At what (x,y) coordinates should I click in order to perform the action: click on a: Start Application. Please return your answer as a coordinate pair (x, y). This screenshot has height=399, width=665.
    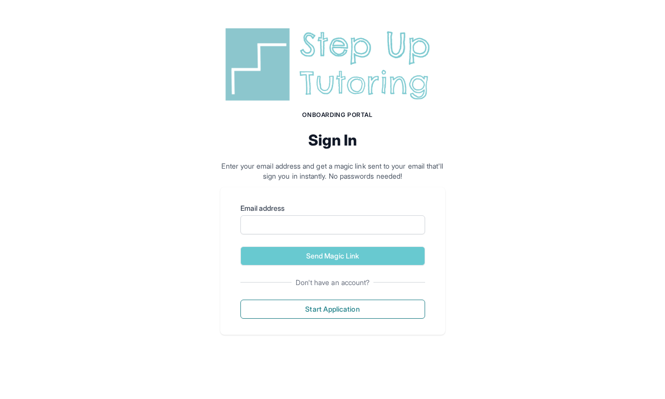
    Looking at the image, I should click on (333, 309).